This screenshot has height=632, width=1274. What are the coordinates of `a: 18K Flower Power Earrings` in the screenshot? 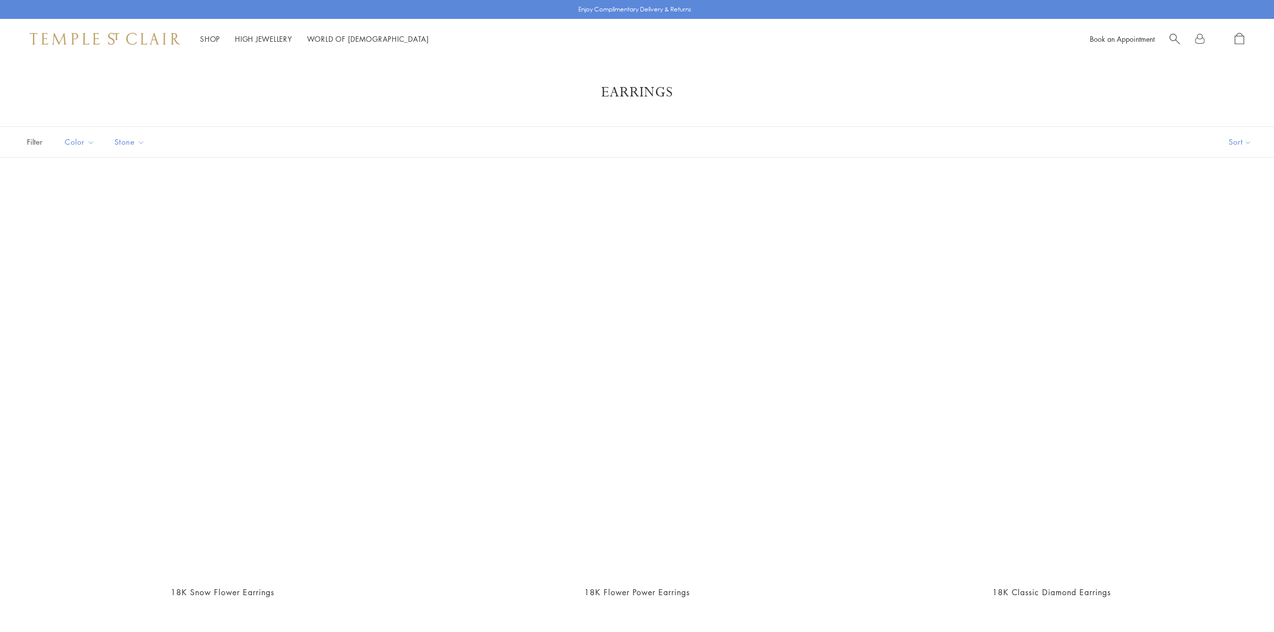 It's located at (636, 380).